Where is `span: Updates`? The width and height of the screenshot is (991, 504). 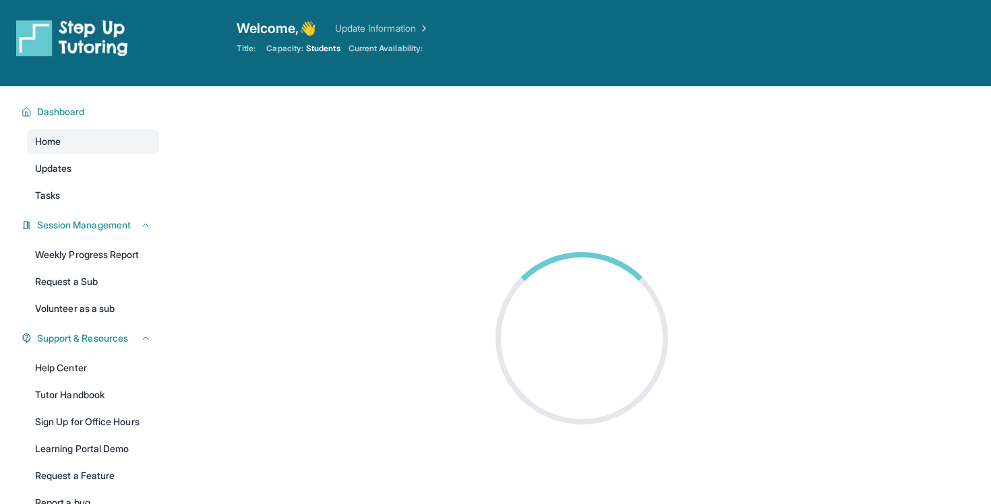 span: Updates is located at coordinates (53, 168).